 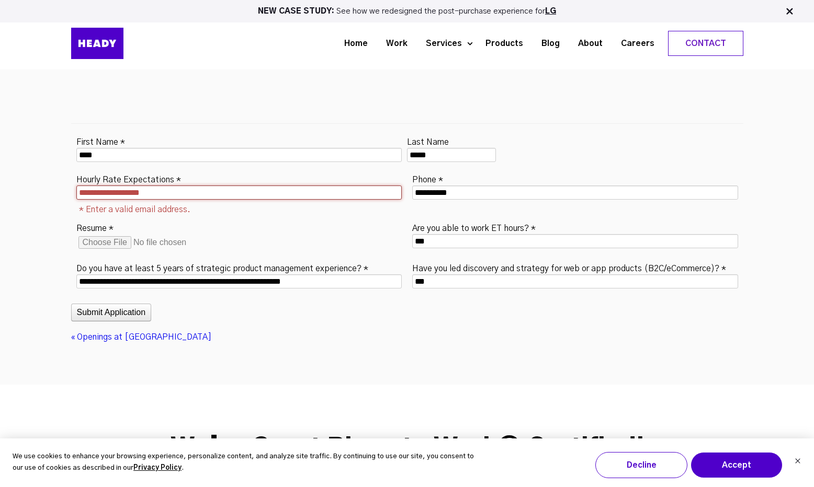 What do you see at coordinates (222, 268) in the screenshot?
I see `label: Do you have at least 5 years of strategic product management experience? *` at bounding box center [222, 268].